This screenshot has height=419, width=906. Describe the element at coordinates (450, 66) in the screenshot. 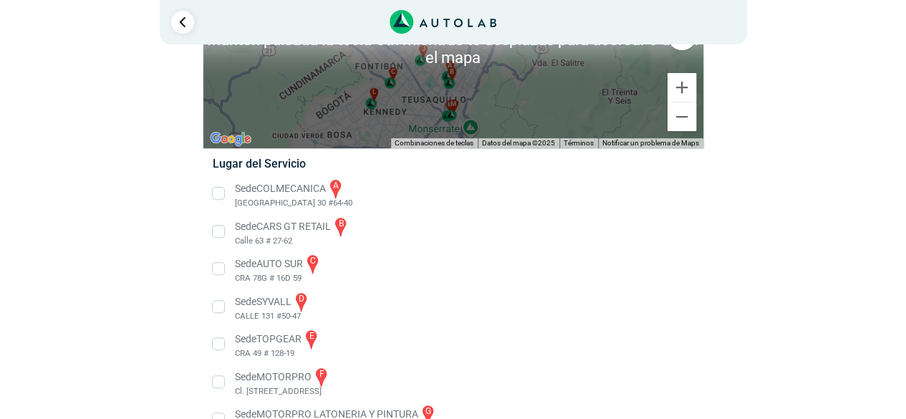

I see `span: a` at that location.